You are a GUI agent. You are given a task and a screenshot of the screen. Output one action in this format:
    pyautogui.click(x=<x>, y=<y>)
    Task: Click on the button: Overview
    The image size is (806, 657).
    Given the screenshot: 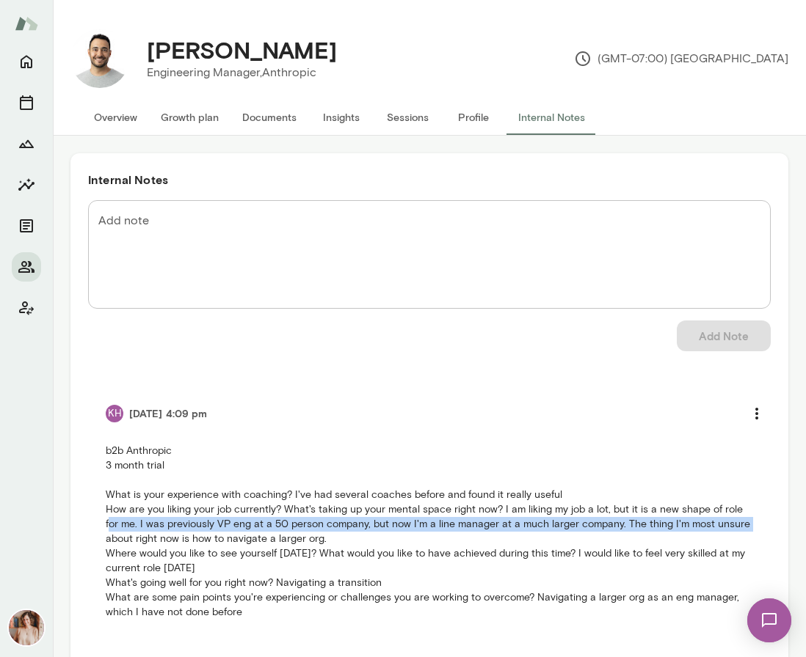 What is the action you would take?
    pyautogui.click(x=115, y=117)
    